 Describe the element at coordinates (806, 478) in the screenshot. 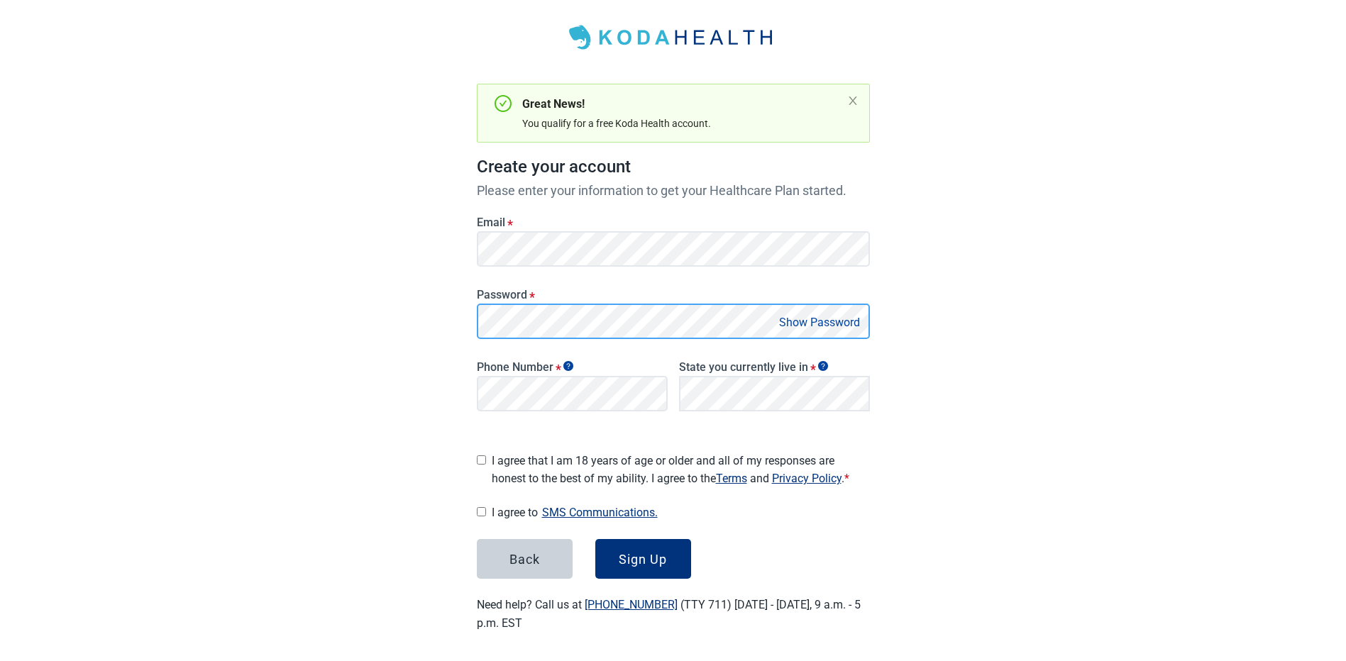

I see `a: Read our Privacy Policy` at that location.